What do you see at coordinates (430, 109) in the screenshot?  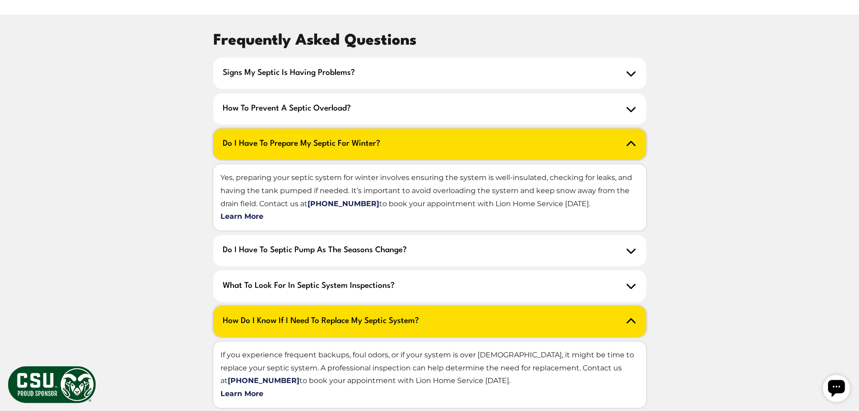 I see `h2: How to prevent a septic overload?` at bounding box center [430, 109].